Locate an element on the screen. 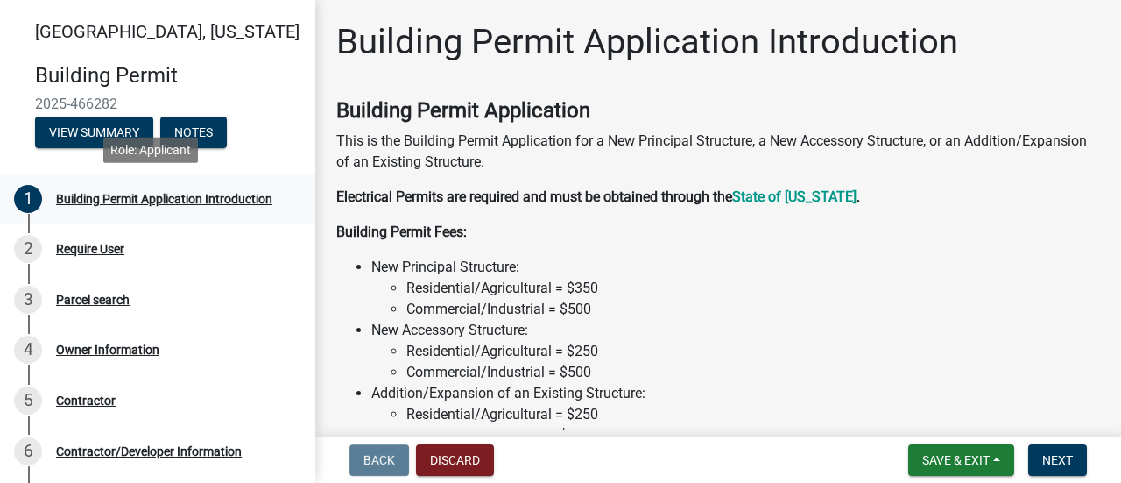  button: Next is located at coordinates (1057, 460).